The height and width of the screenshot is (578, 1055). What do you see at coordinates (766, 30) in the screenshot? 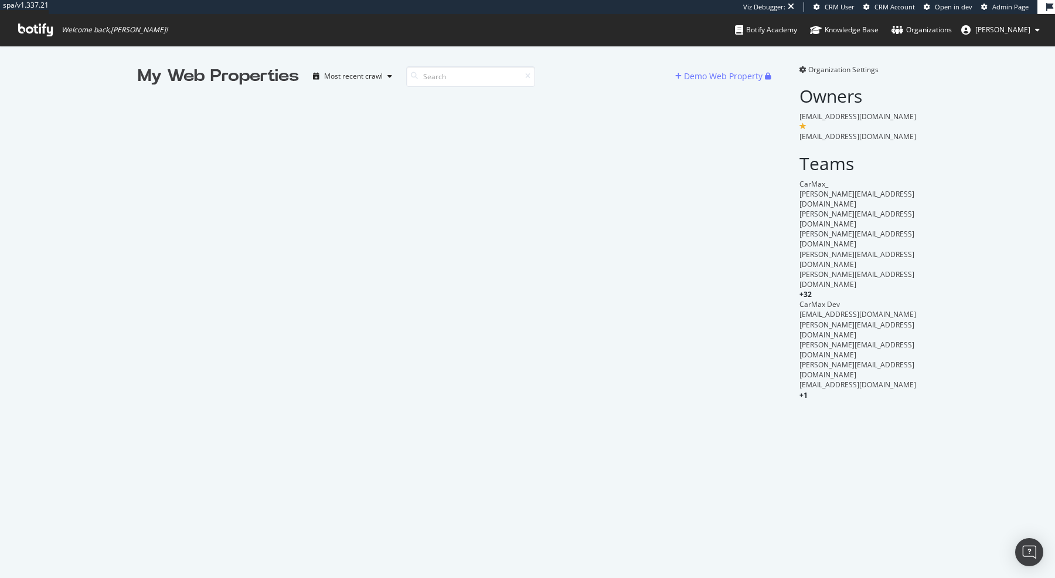
I see `div: Botify Academy` at bounding box center [766, 30].